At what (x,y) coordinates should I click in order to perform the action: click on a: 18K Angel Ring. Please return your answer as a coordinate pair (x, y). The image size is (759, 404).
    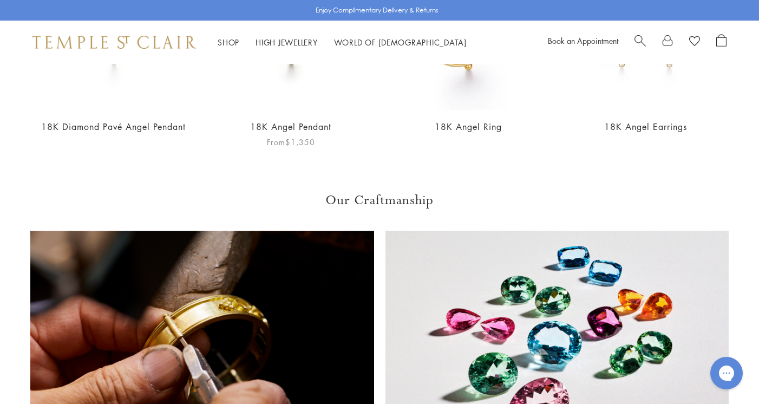
    Looking at the image, I should click on (468, 127).